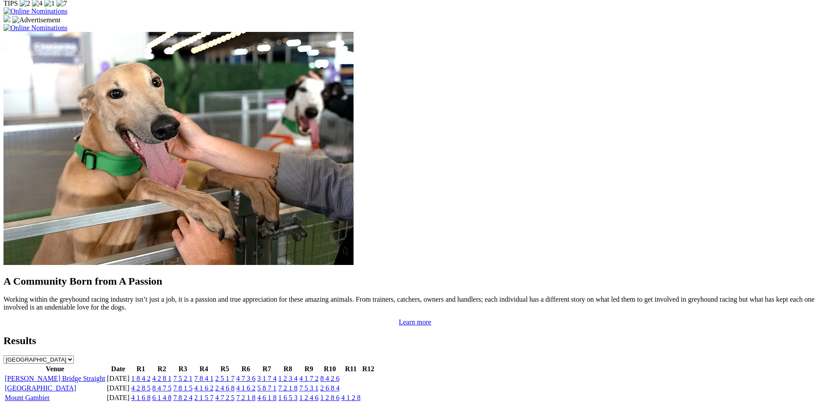  Describe the element at coordinates (309, 398) in the screenshot. I see `a: 1 2 4 6` at that location.